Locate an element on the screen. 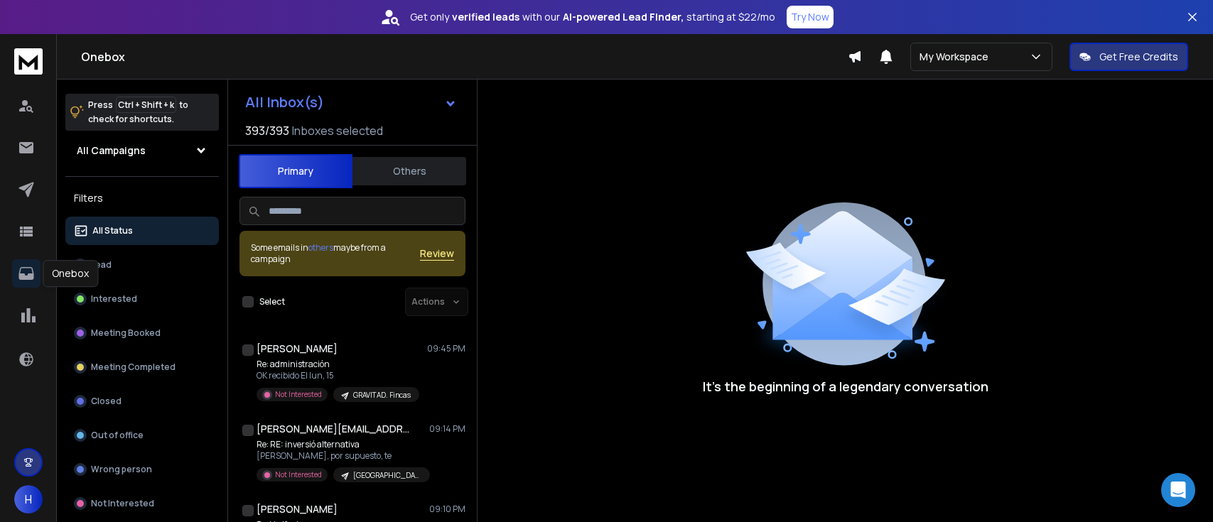  h3: Inboxes selected is located at coordinates (338, 131).